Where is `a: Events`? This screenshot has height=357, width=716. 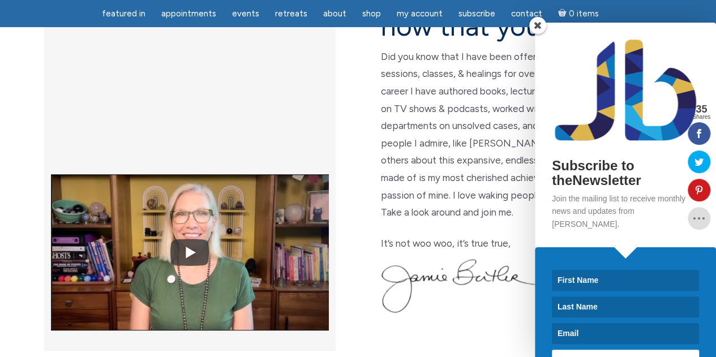
a: Events is located at coordinates (246, 14).